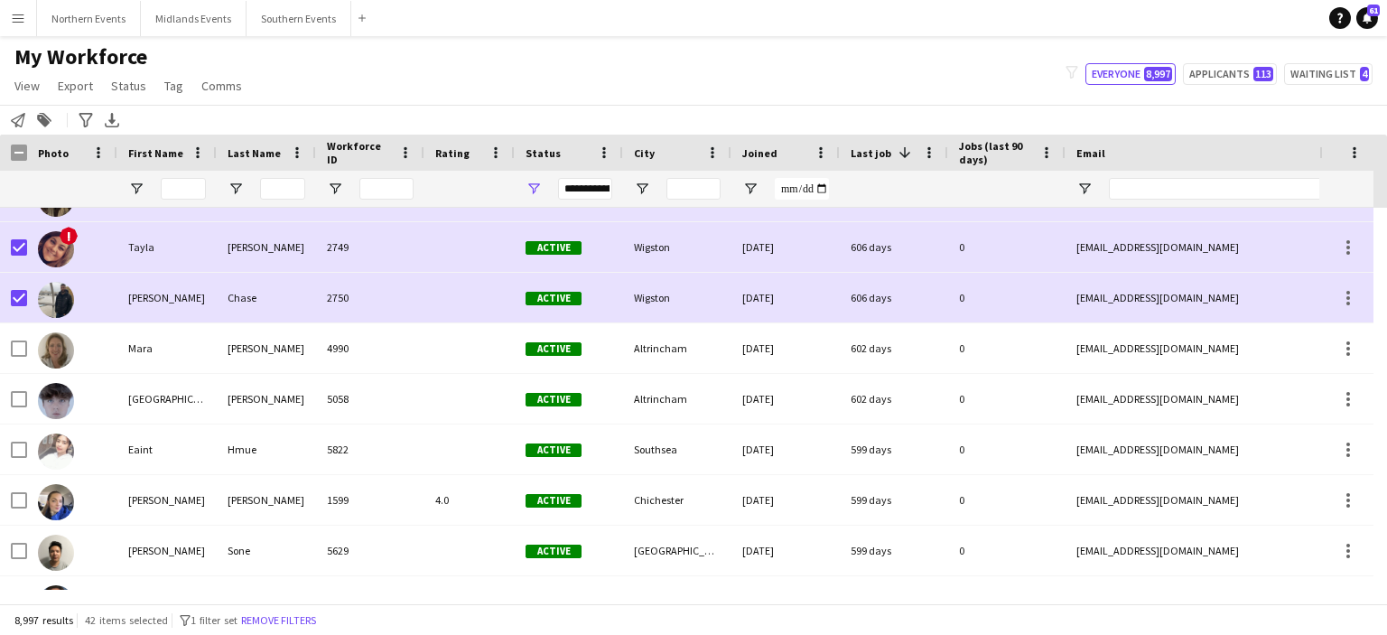 This screenshot has width=1387, height=635. What do you see at coordinates (167, 449) in the screenshot?
I see `div: Eaint` at bounding box center [167, 449].